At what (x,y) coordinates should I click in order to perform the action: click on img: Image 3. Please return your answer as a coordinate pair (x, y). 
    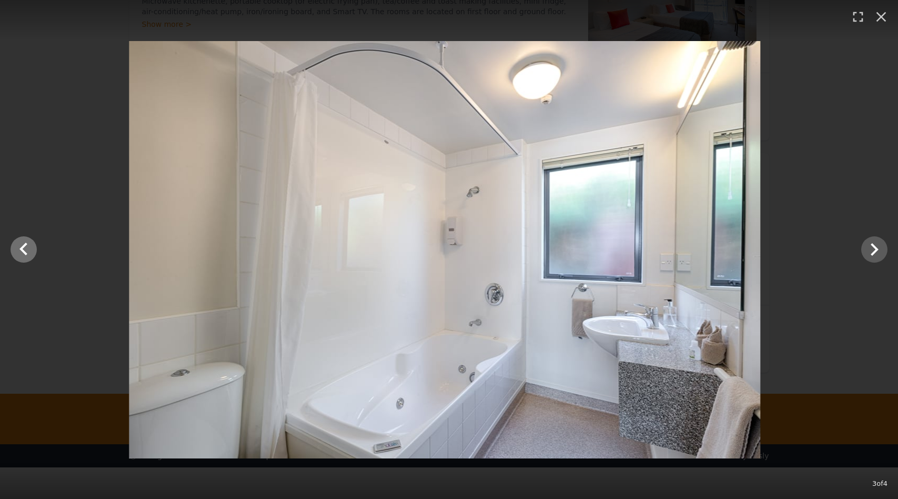
    Looking at the image, I should click on (445, 249).